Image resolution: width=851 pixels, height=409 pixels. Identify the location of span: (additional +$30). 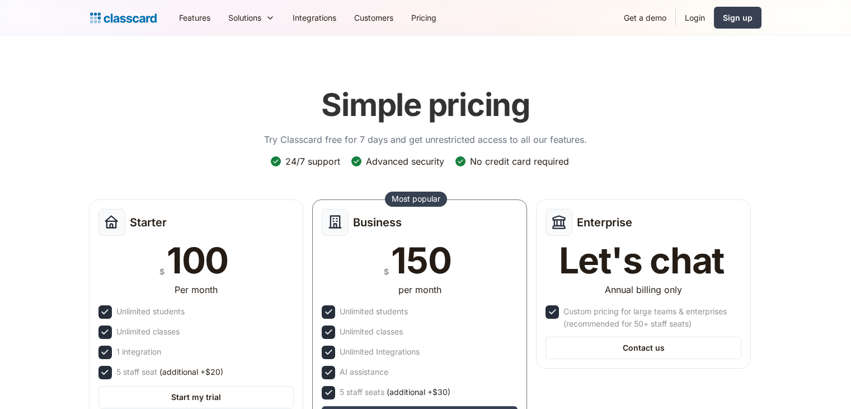
(419, 392).